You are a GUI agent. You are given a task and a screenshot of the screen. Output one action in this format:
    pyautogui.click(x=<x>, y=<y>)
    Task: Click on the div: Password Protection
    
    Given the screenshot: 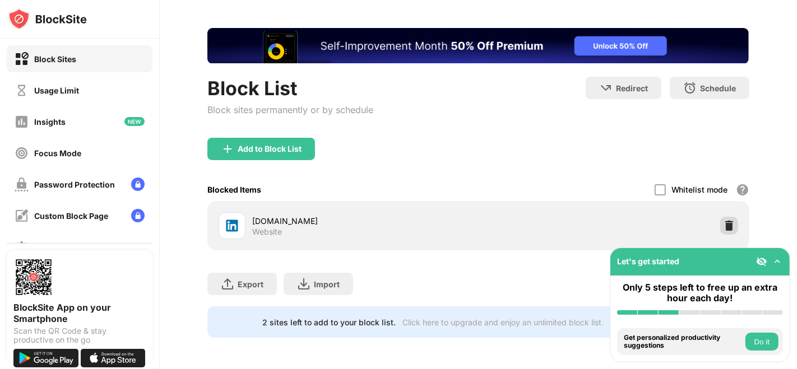 What is the action you would take?
    pyautogui.click(x=75, y=184)
    